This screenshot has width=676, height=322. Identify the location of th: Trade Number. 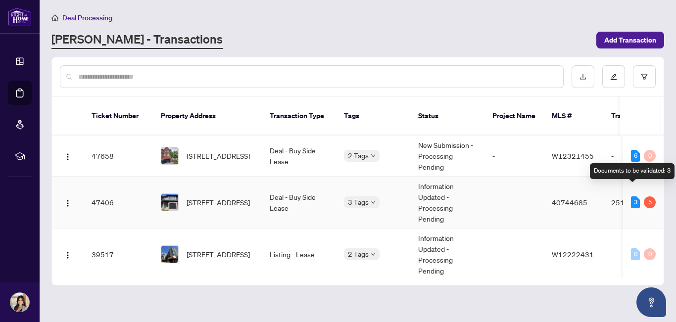
(638, 116).